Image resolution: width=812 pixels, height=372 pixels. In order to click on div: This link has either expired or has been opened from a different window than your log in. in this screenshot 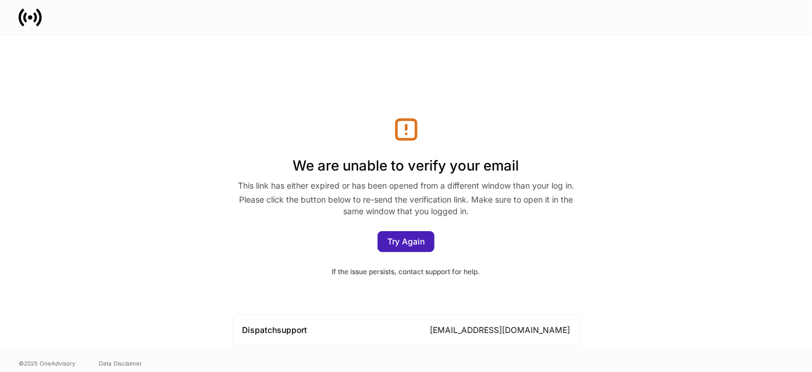, I will do `click(406, 187)`.